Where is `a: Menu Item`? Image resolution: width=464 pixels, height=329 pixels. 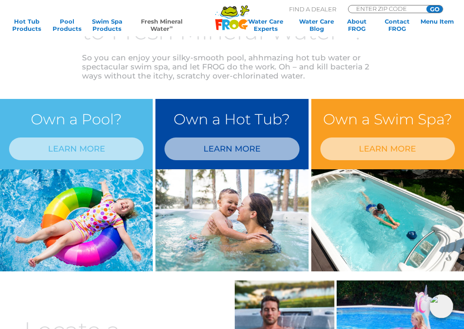
a: Menu Item is located at coordinates (437, 21).